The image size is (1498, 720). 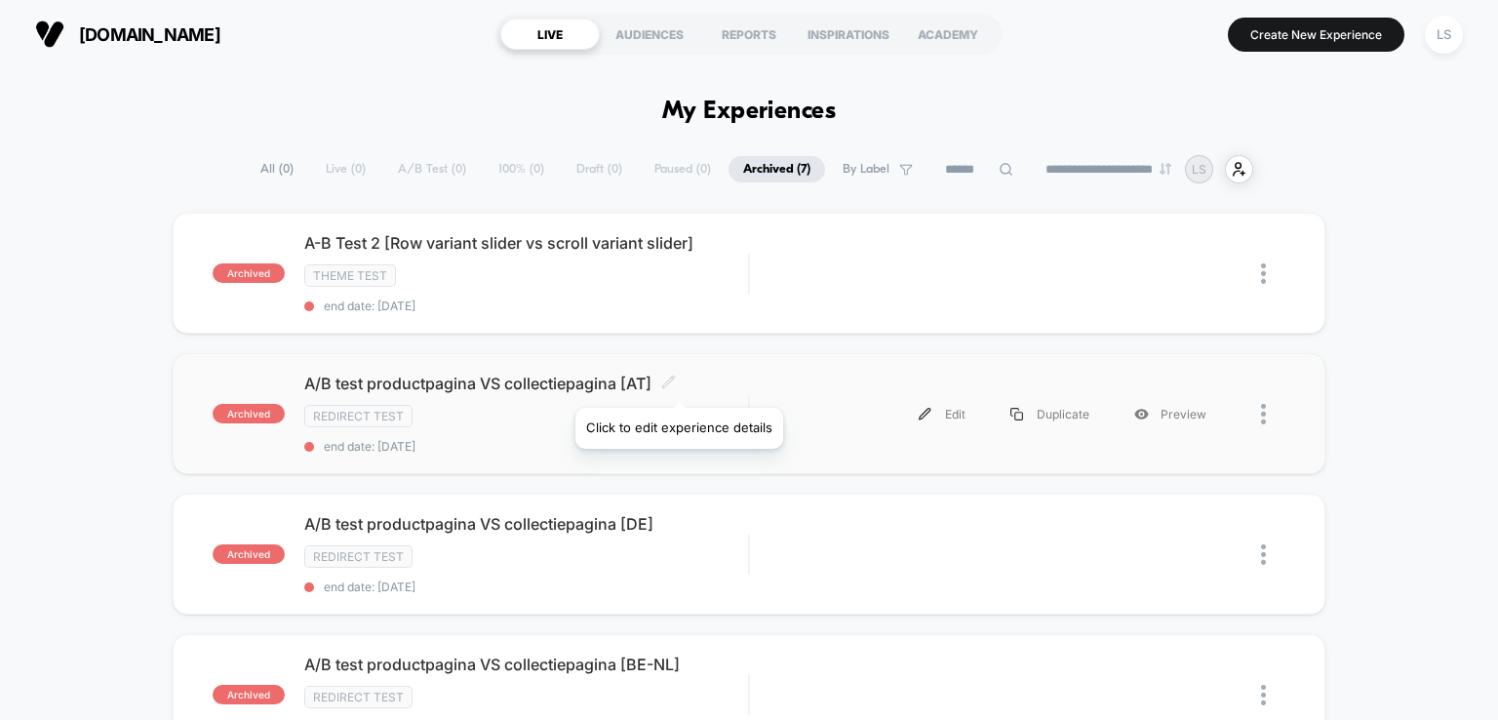 What do you see at coordinates (942, 413) in the screenshot?
I see `div: Edit` at bounding box center [942, 413].